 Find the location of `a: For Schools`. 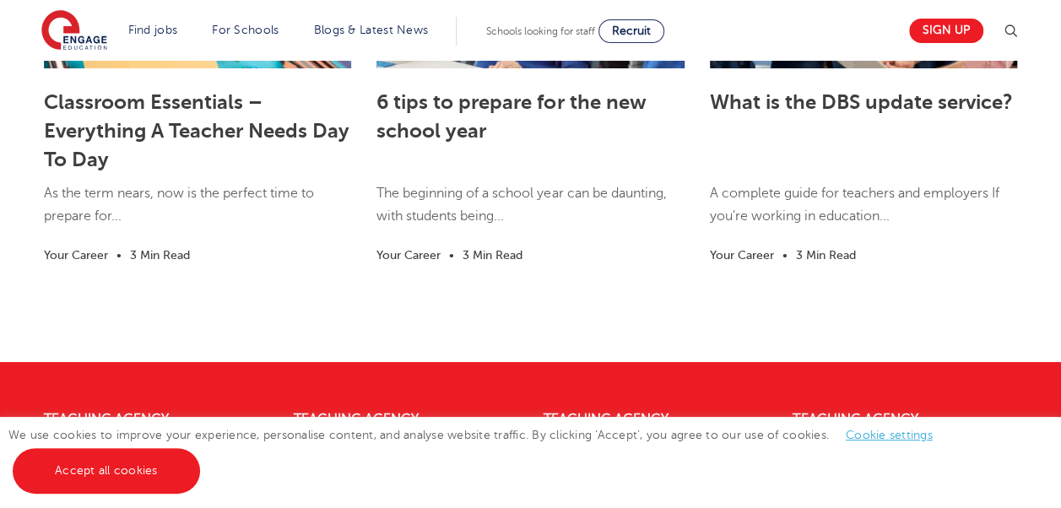

a: For Schools is located at coordinates (245, 30).